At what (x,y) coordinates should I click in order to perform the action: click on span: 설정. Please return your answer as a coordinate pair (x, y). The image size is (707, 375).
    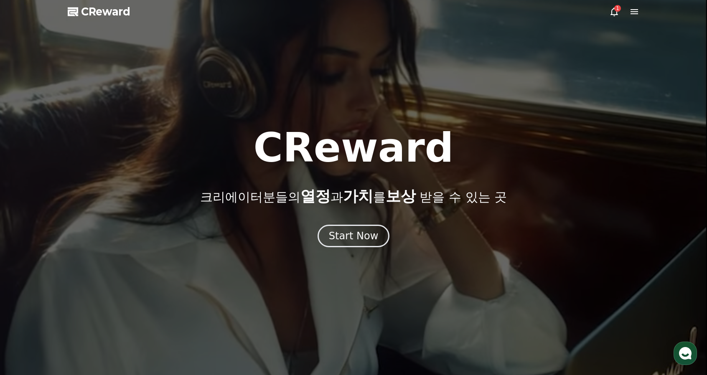
    Looking at the image, I should click on (134, 281).